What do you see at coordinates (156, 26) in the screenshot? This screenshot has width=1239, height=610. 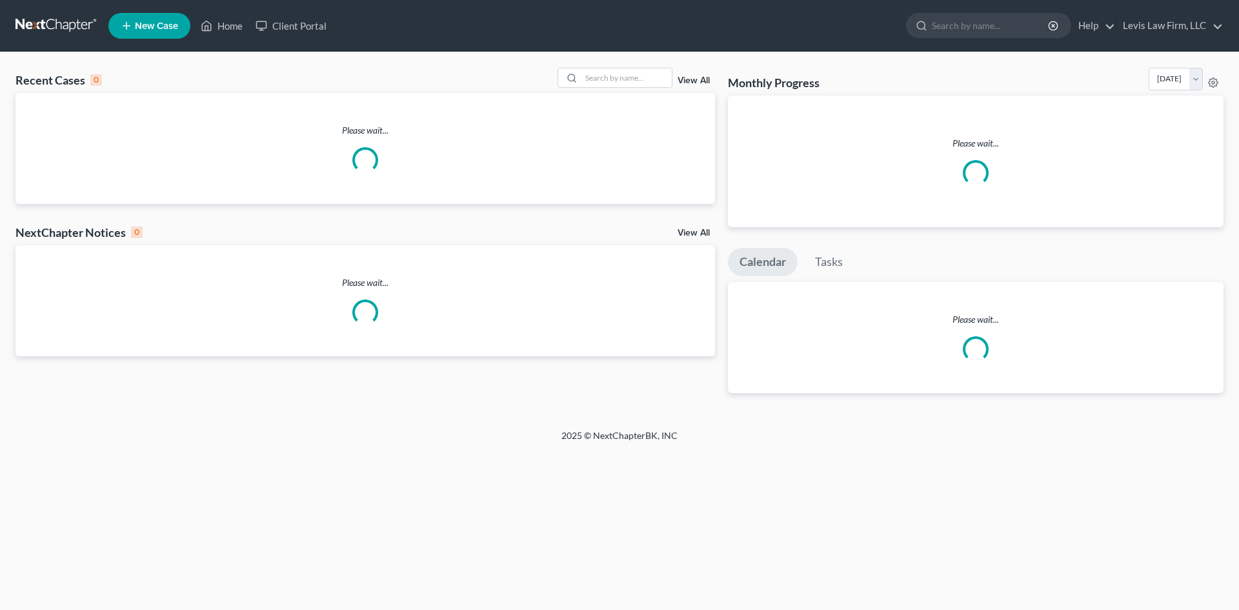 I see `span: New Case` at bounding box center [156, 26].